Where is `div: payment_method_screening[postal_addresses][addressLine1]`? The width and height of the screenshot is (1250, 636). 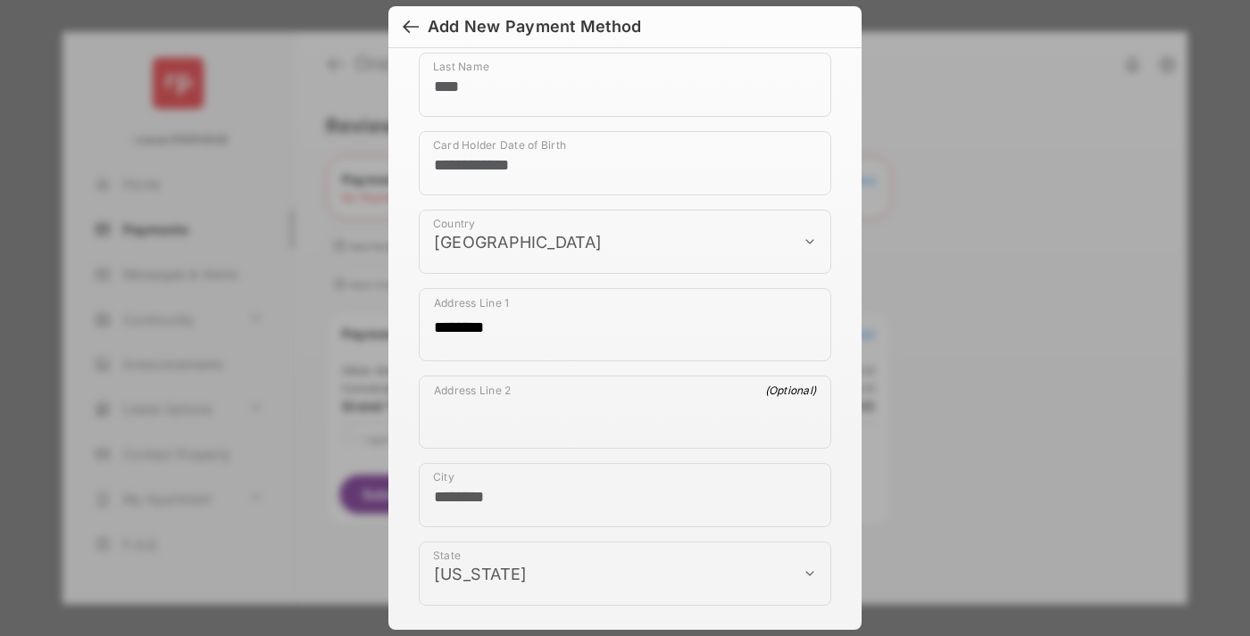
div: payment_method_screening[postal_addresses][addressLine1] is located at coordinates (625, 325).